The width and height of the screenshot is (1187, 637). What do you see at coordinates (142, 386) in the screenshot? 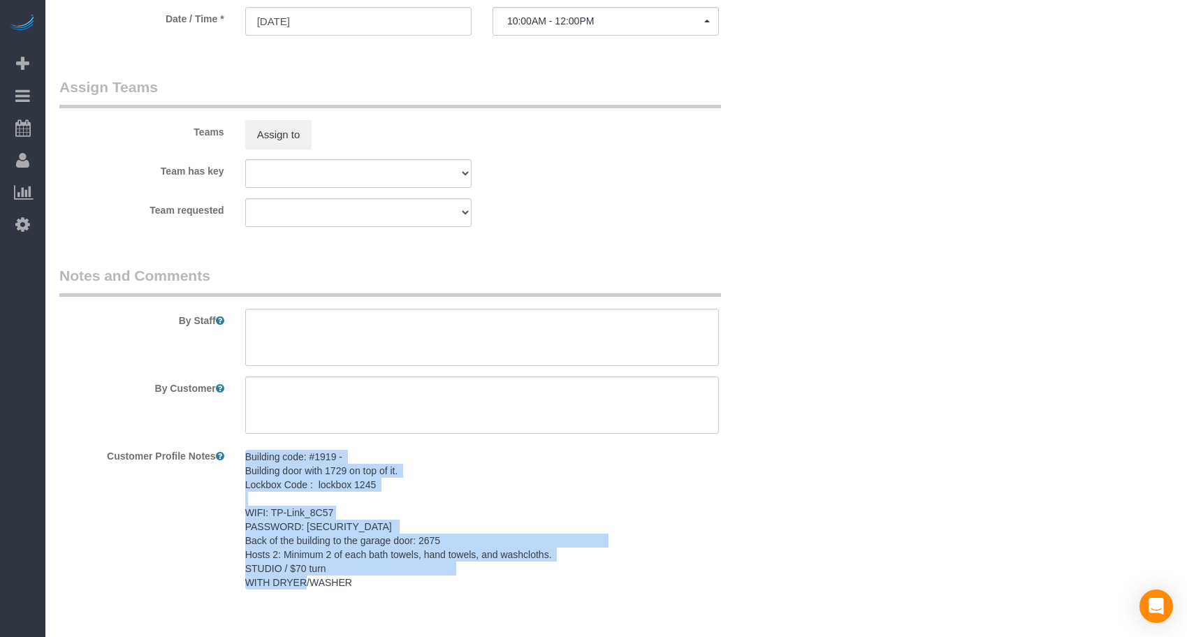
I see `label: By Customer` at bounding box center [142, 386].